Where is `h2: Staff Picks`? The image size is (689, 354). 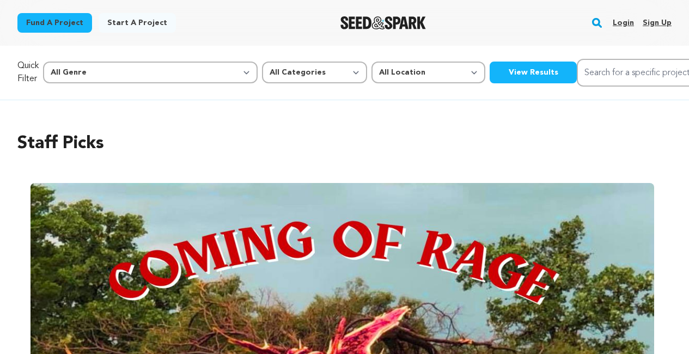
h2: Staff Picks is located at coordinates (344, 144).